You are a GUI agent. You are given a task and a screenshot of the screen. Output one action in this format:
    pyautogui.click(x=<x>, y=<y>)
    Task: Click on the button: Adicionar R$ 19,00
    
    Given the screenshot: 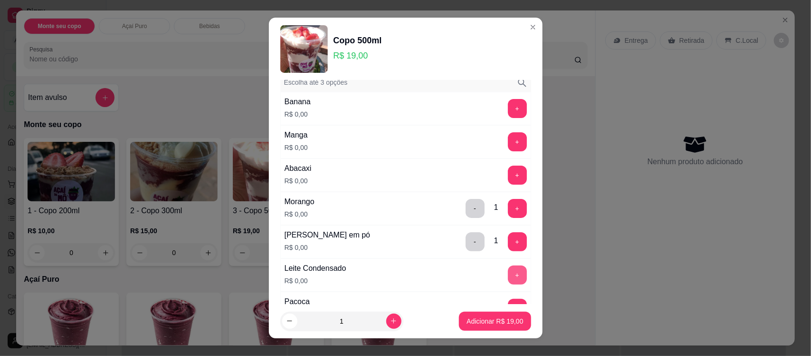 What is the action you would take?
    pyautogui.click(x=495, y=321)
    